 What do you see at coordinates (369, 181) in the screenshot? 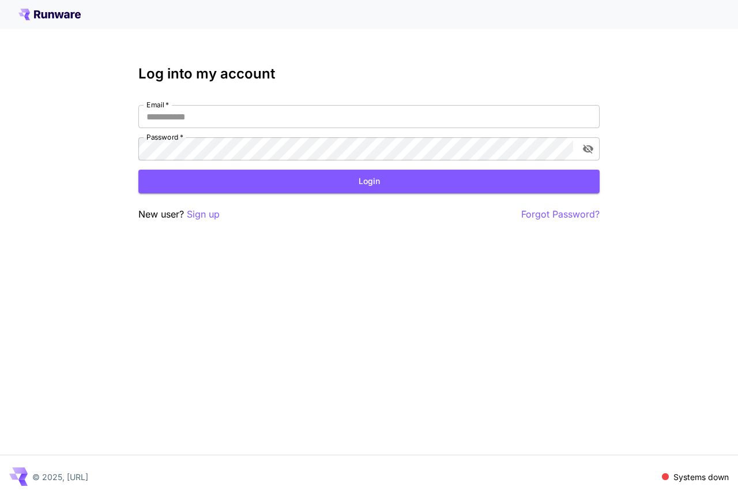
I see `button: Login` at bounding box center [369, 181].